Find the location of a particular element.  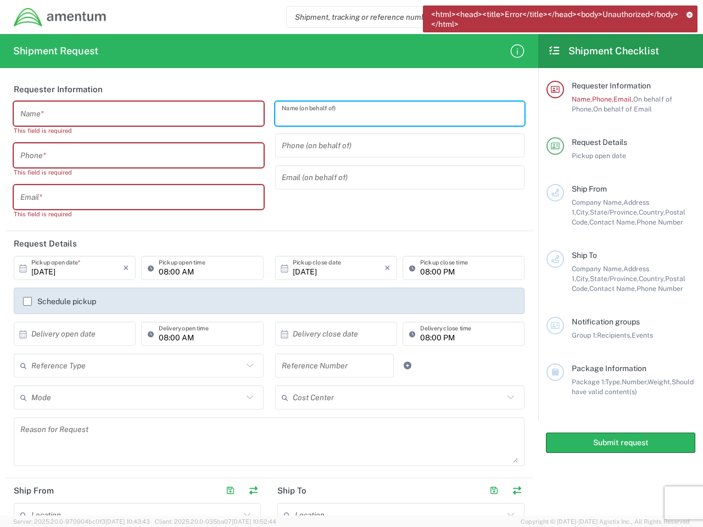

span: Requester Information is located at coordinates (611, 86).